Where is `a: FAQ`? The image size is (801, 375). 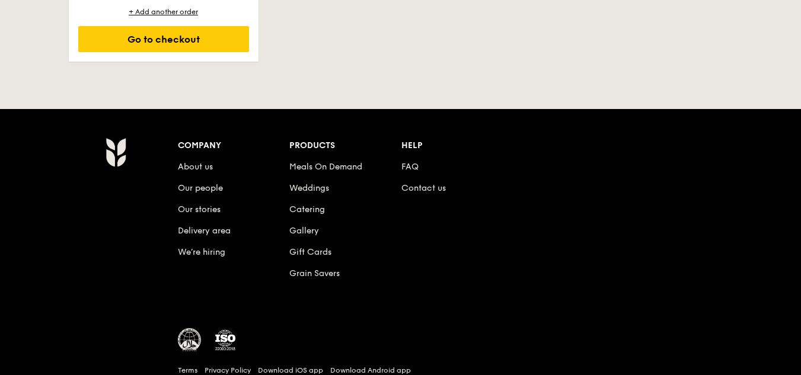
a: FAQ is located at coordinates (410, 167).